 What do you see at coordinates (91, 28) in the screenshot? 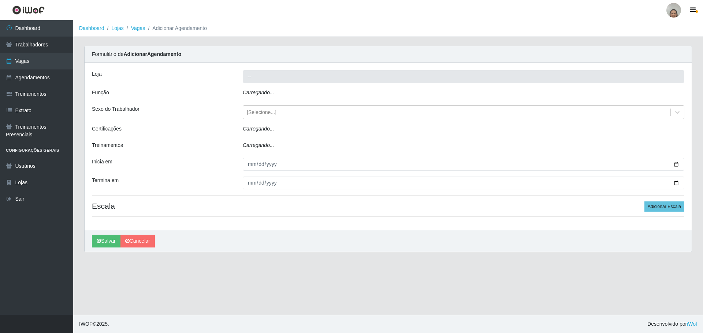
I see `a: Dashboard` at bounding box center [91, 28].